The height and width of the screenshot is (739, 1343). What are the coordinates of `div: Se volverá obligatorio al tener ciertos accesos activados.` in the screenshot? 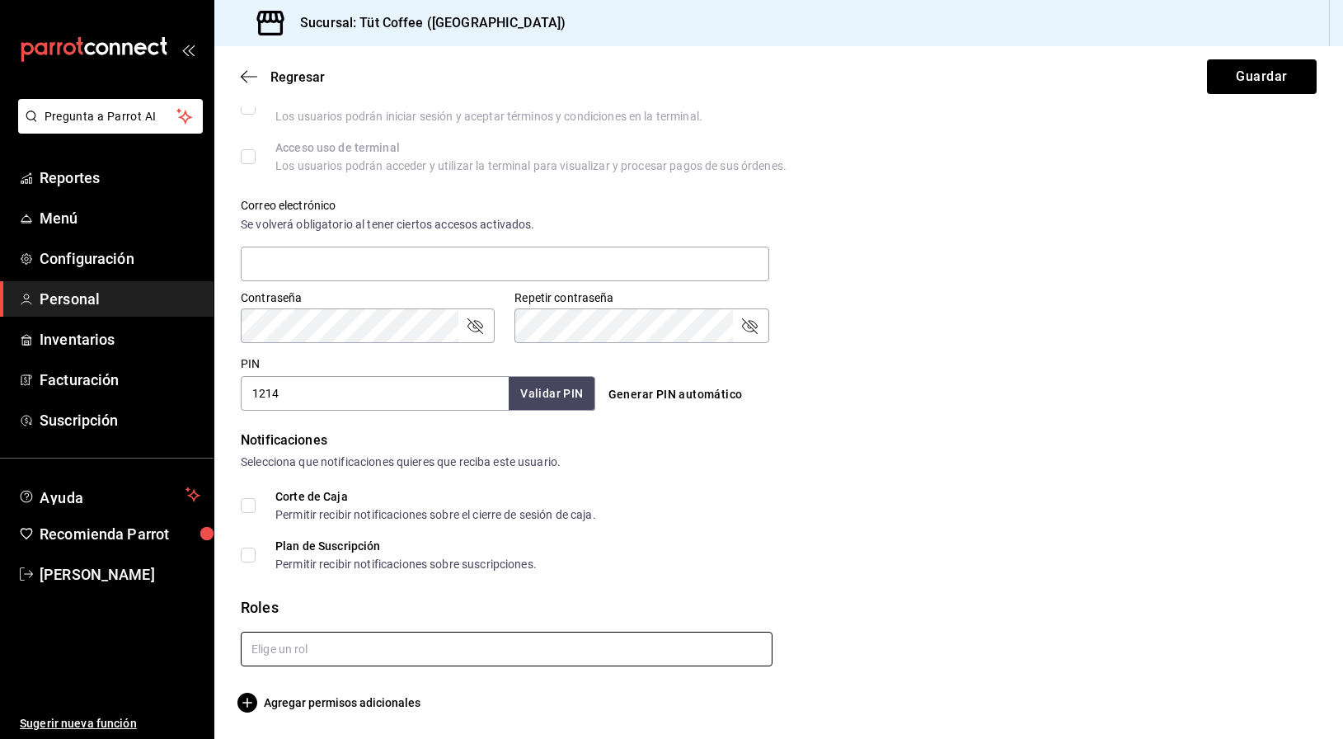 It's located at (505, 224).